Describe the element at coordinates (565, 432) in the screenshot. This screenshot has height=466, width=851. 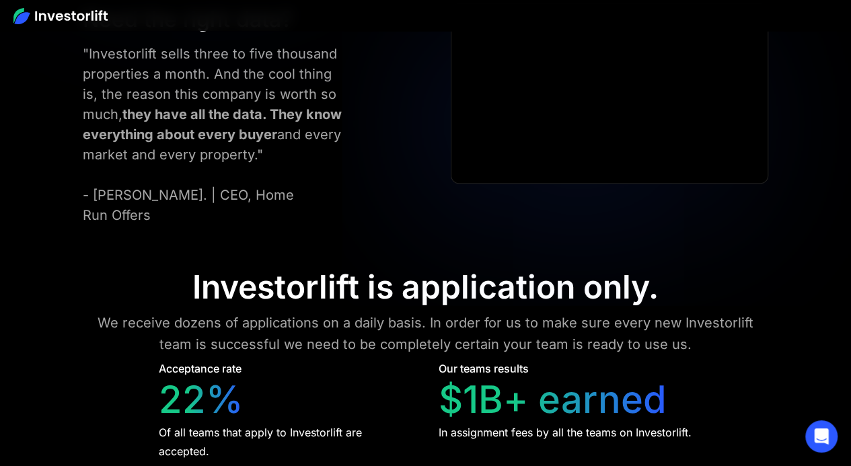
I see `div: In assignment fees by all the teams on Investorlift.` at that location.